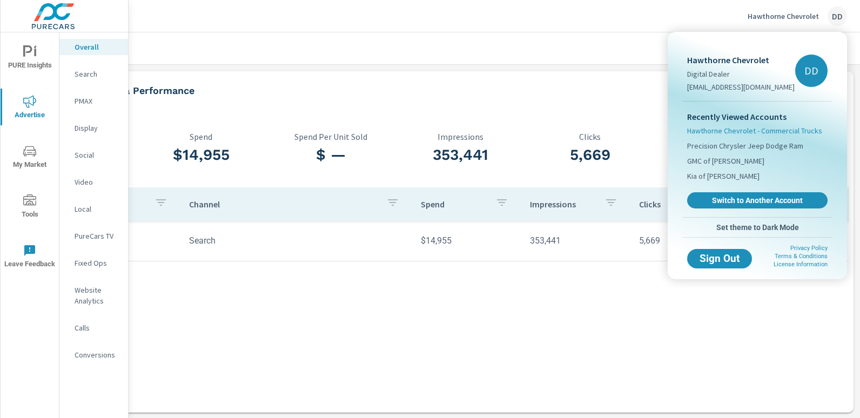  Describe the element at coordinates (755, 131) in the screenshot. I see `span: Hawthorne Chevrolet - Commercial Trucks` at that location.